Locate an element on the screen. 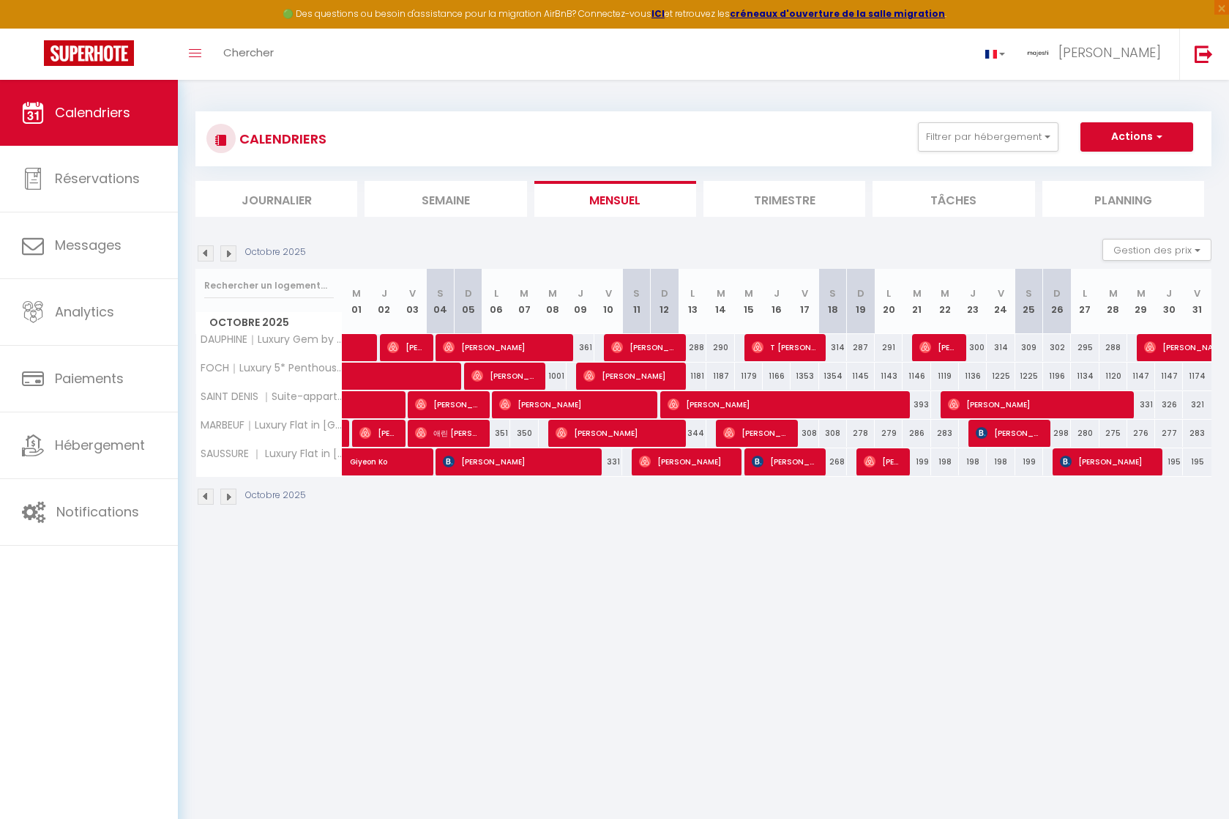 The width and height of the screenshot is (1229, 819). li: Tâches is located at coordinates (953, 198).